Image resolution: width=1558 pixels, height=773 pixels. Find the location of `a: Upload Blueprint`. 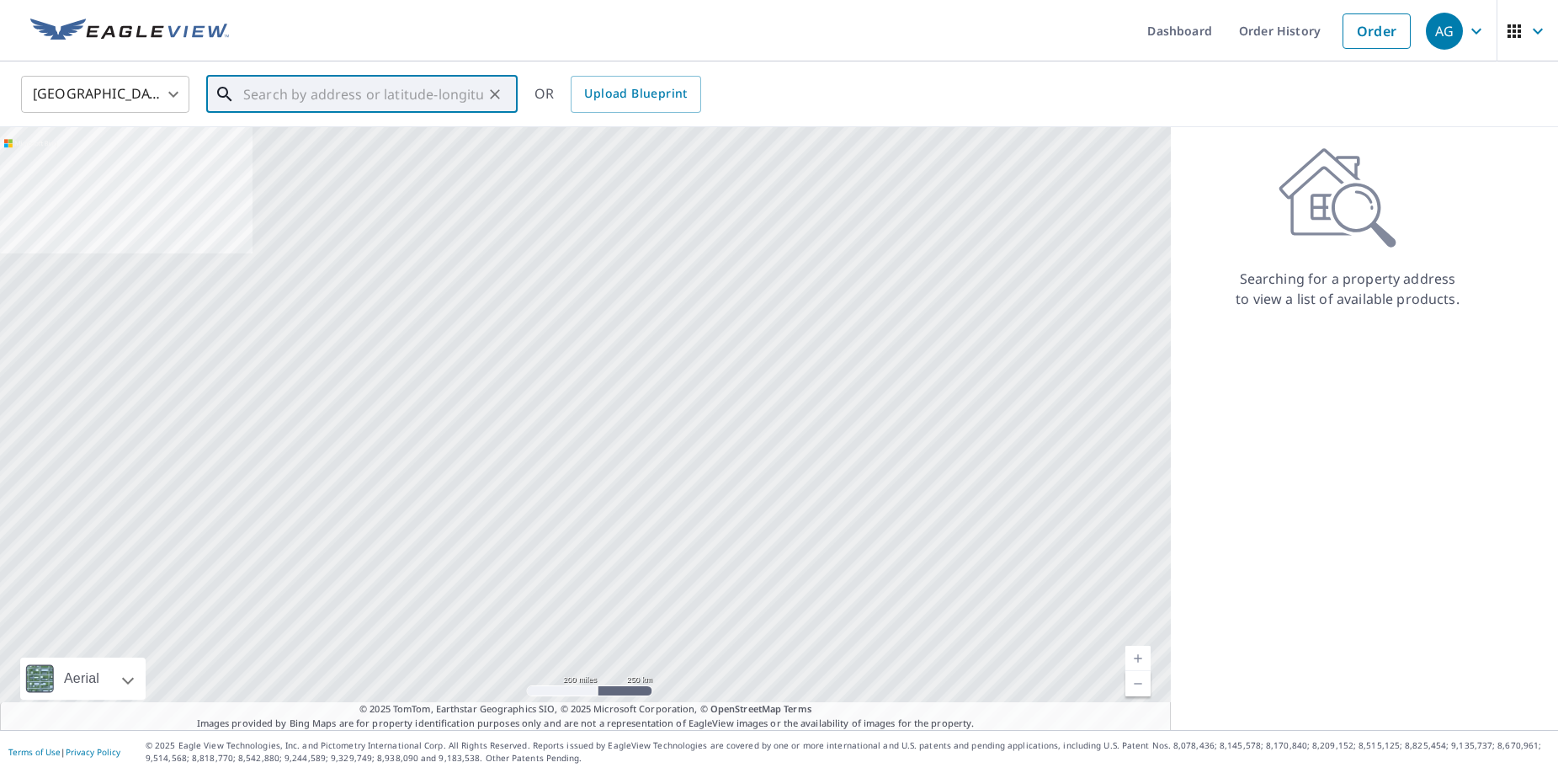

a: Upload Blueprint is located at coordinates (635, 94).